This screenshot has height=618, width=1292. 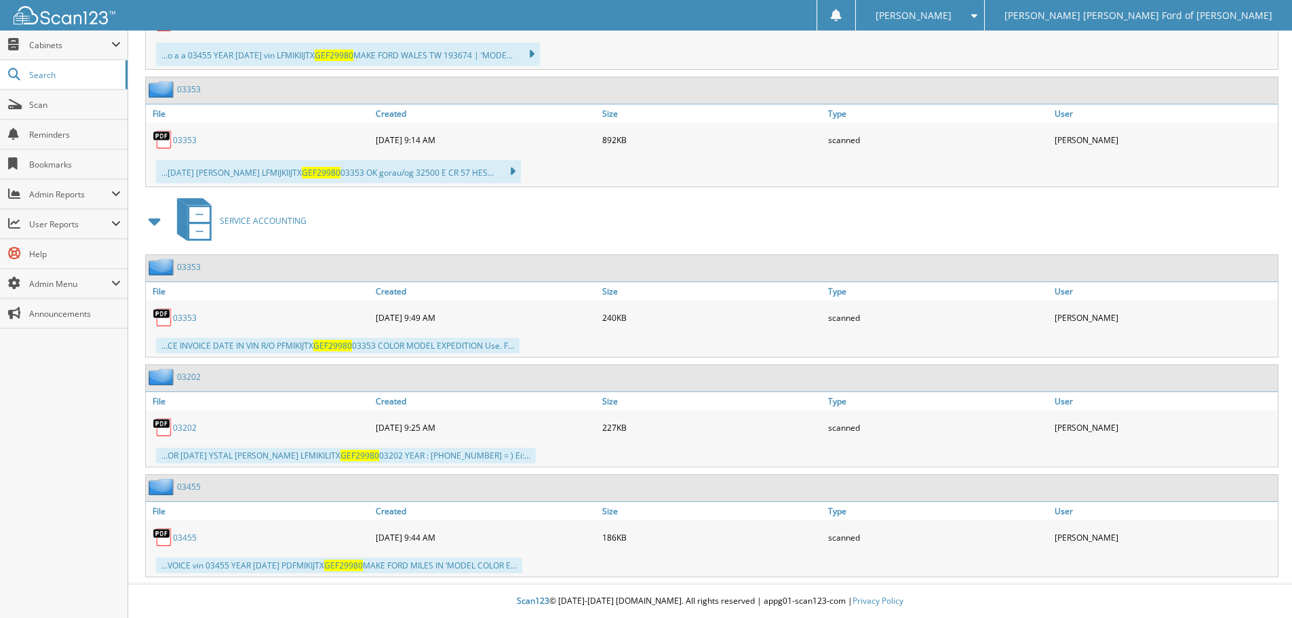 What do you see at coordinates (712, 427) in the screenshot?
I see `div: 227KB` at bounding box center [712, 427].